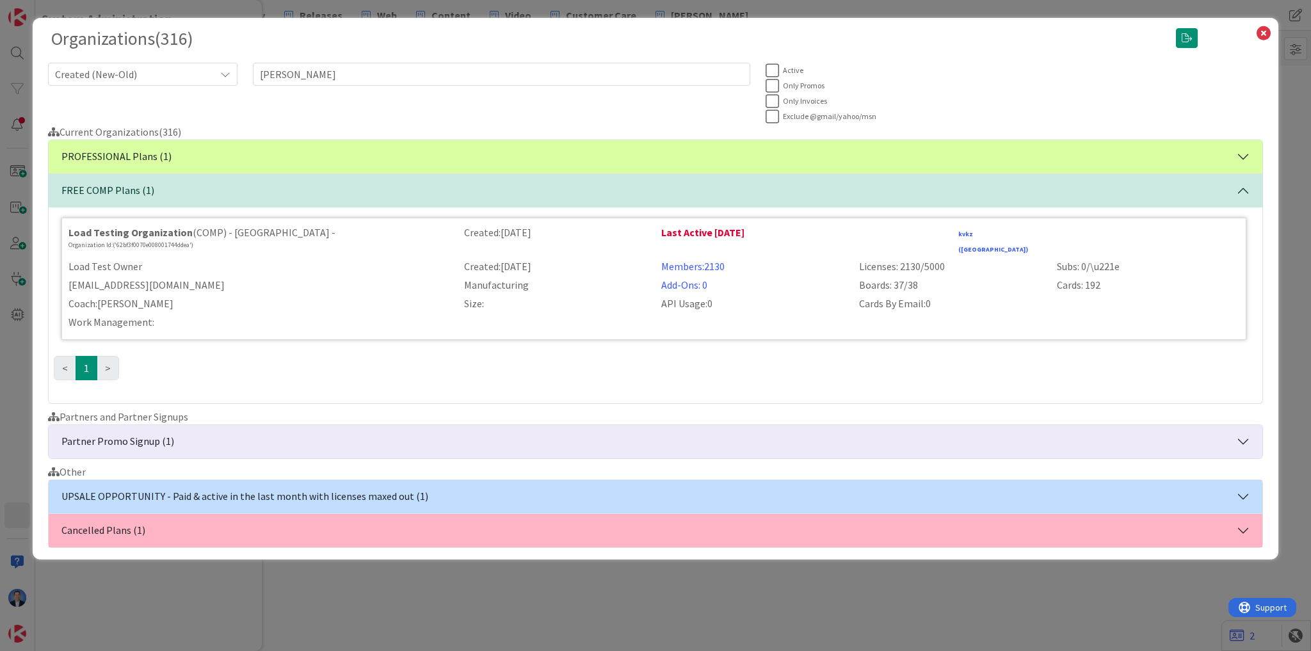 This screenshot has height=651, width=1311. I want to click on span: Other, so click(67, 472).